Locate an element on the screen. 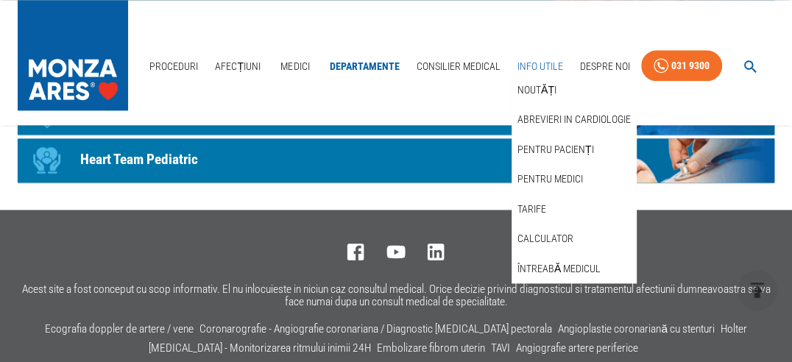 This screenshot has width=792, height=362. a: Medici is located at coordinates (295, 66).